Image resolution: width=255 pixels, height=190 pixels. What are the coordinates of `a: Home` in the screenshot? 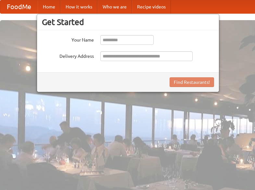 It's located at (49, 7).